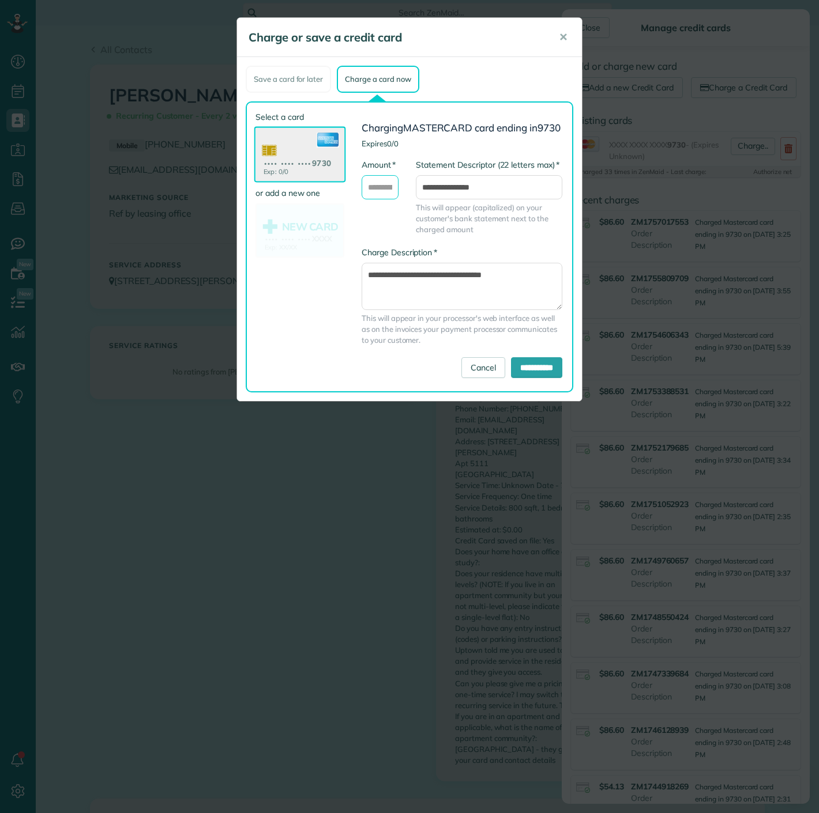 The width and height of the screenshot is (819, 813). I want to click on span: This will appear in your processor's web interface as well as on the invoices your payment proces..., so click(462, 329).